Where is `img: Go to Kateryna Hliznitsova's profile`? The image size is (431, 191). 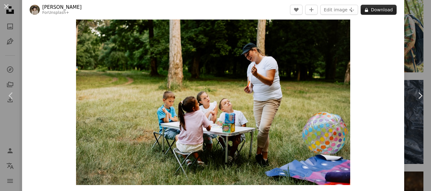 img: Go to Kateryna Hliznitsova's profile is located at coordinates (35, 10).